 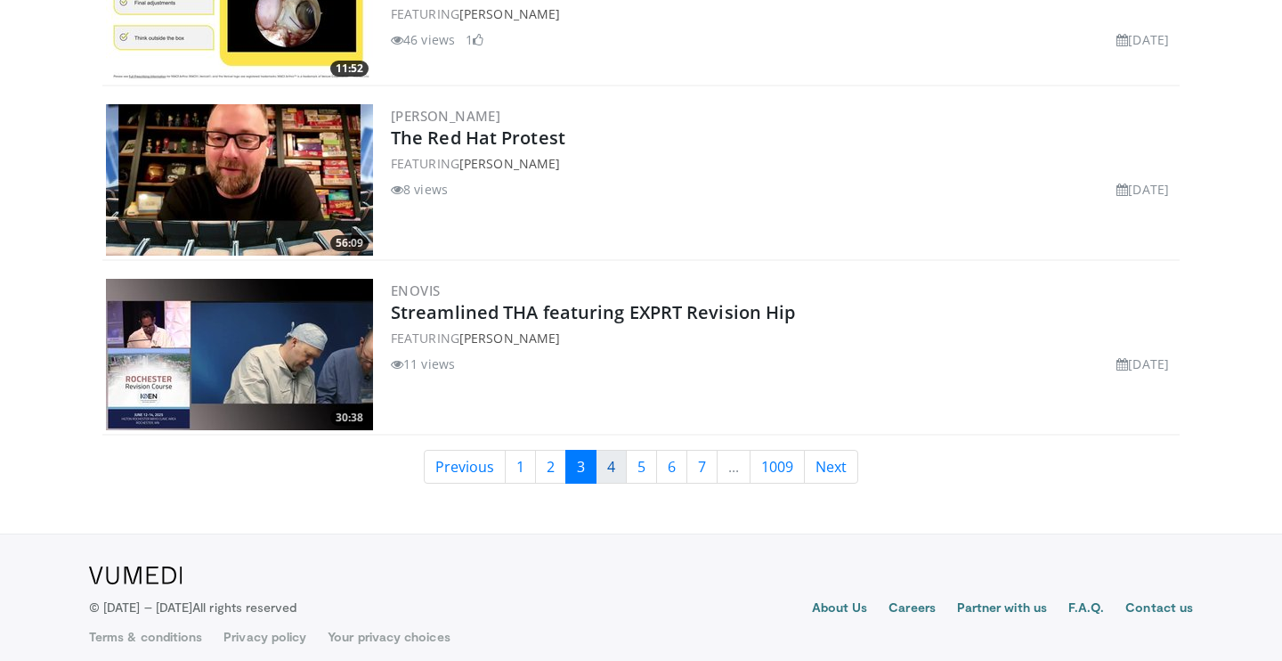 I want to click on span: All rights reserved, so click(x=244, y=606).